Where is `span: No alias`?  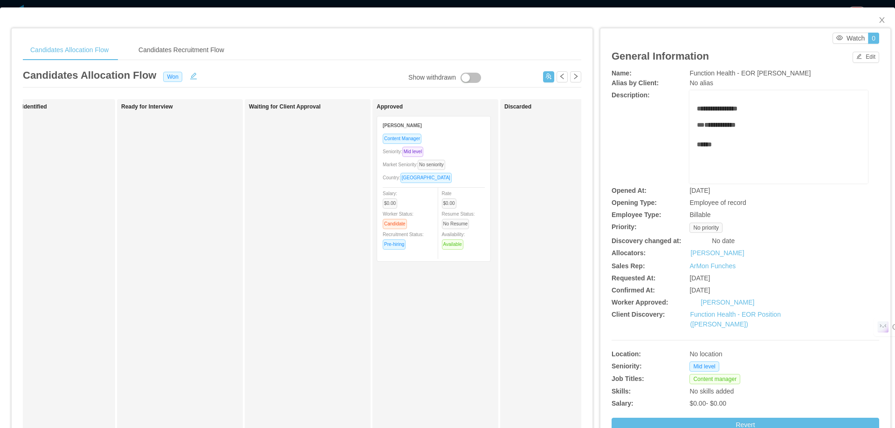 span: No alias is located at coordinates (701, 83).